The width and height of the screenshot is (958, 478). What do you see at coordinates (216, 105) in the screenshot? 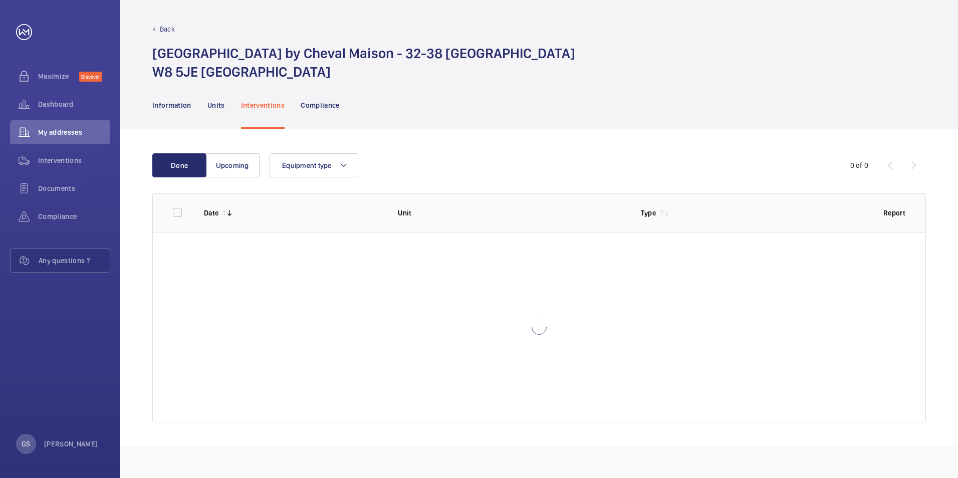
I see `p: Units` at bounding box center [216, 105].